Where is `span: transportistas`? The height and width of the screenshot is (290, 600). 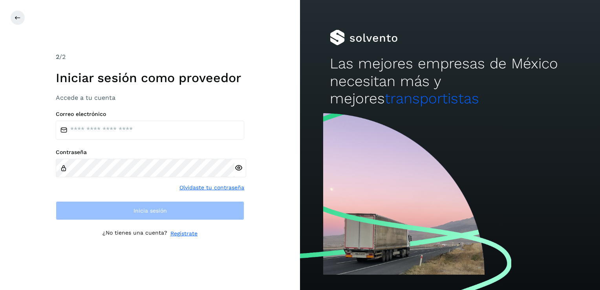 span: transportistas is located at coordinates (432, 98).